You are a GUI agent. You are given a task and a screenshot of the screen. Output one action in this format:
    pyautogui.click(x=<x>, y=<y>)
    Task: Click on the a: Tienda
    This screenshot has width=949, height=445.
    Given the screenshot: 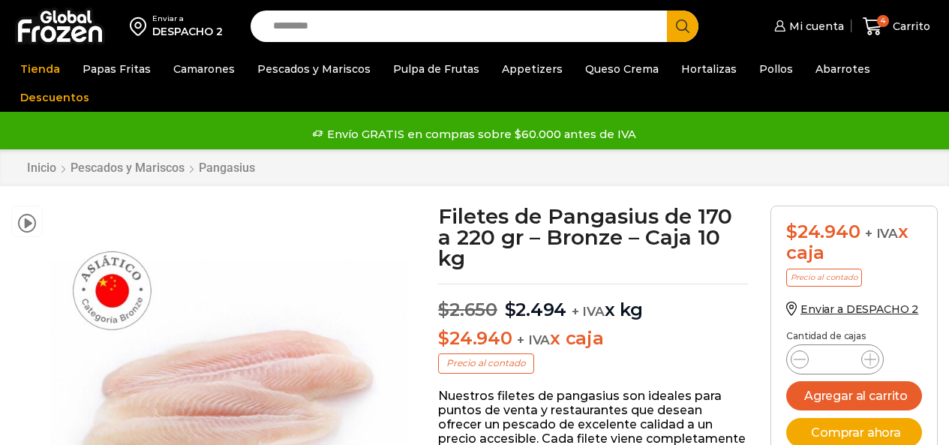 What is the action you would take?
    pyautogui.click(x=40, y=69)
    